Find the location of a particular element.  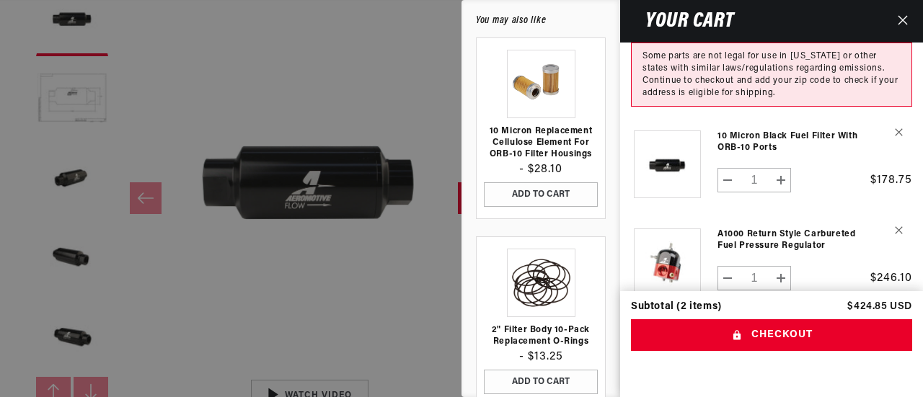

span: $246.10 is located at coordinates (891, 278).